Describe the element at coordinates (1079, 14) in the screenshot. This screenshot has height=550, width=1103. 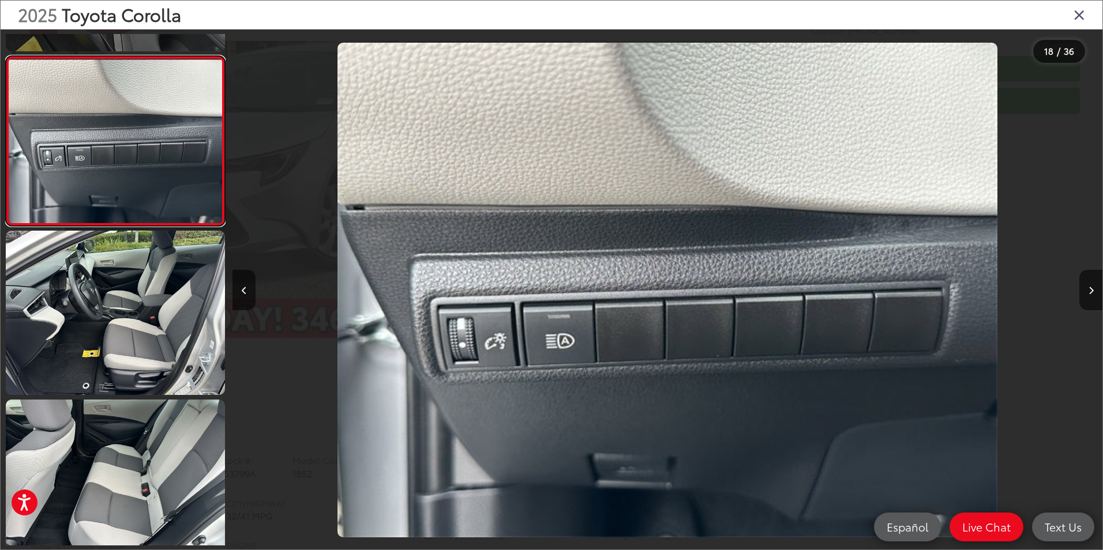
I see `i: Close gallery` at that location.